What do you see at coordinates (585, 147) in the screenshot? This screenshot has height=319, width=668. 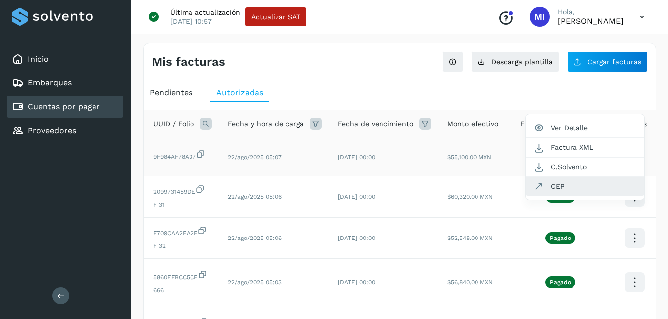 I see `button: Factura XML` at bounding box center [585, 147].